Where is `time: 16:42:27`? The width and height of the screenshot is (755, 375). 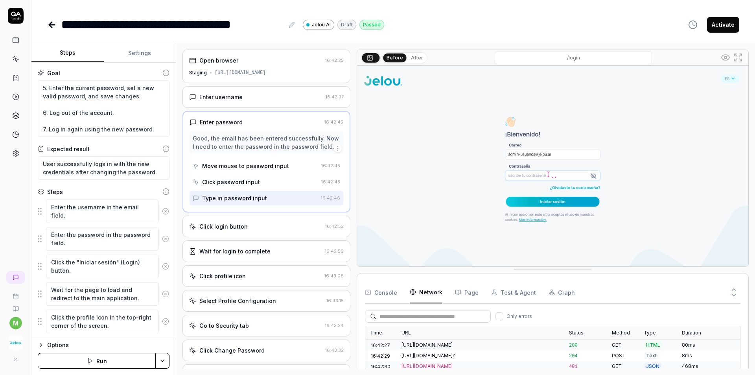
time: 16:42:27 is located at coordinates (380, 345).